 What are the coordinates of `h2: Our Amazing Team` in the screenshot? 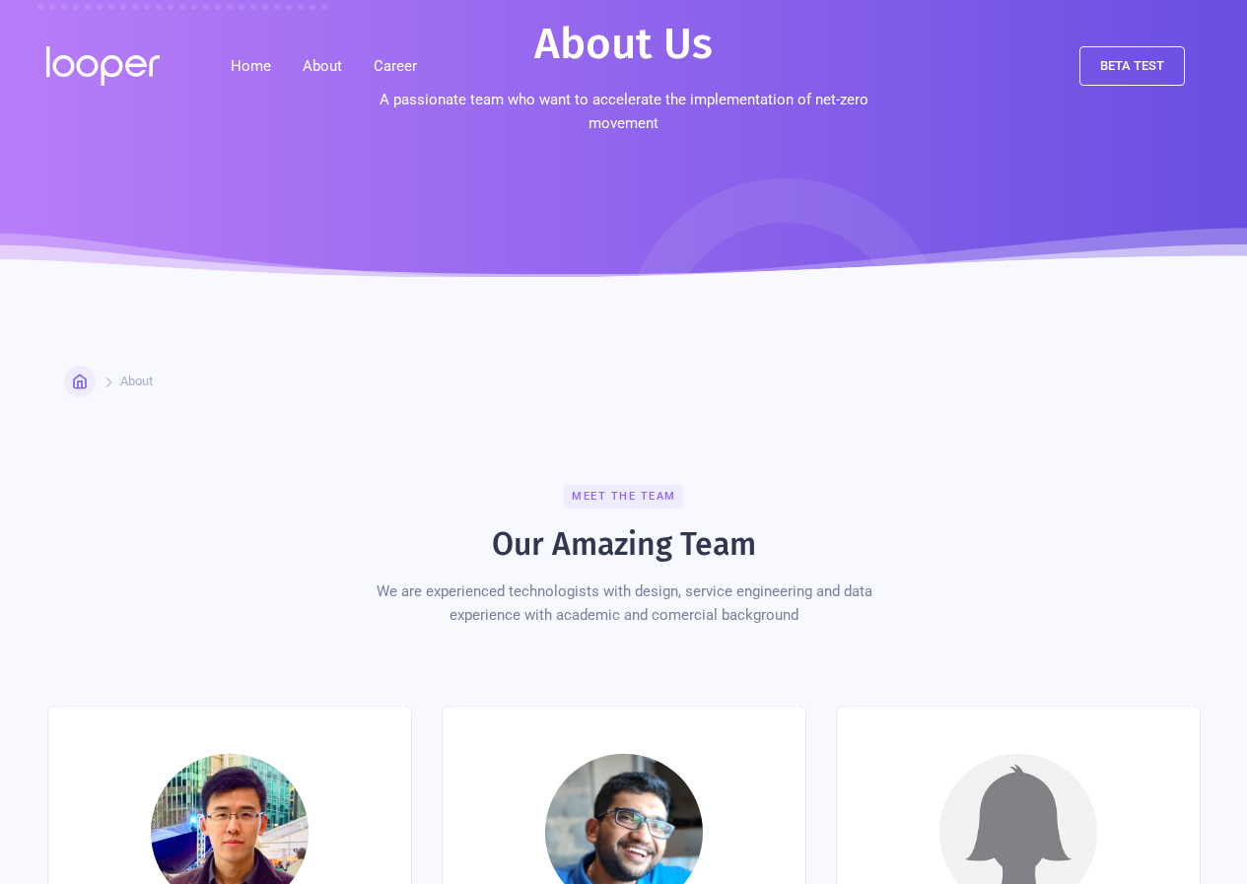 It's located at (624, 544).